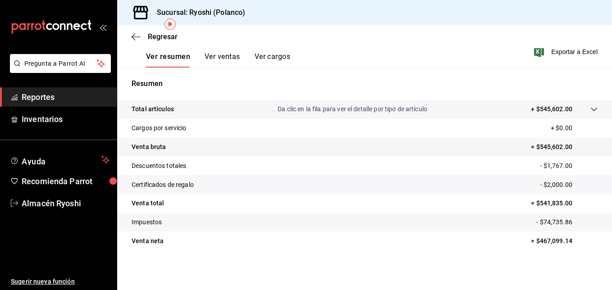 The width and height of the screenshot is (612, 290). What do you see at coordinates (567, 52) in the screenshot?
I see `button: Exportar a Excel` at bounding box center [567, 52].